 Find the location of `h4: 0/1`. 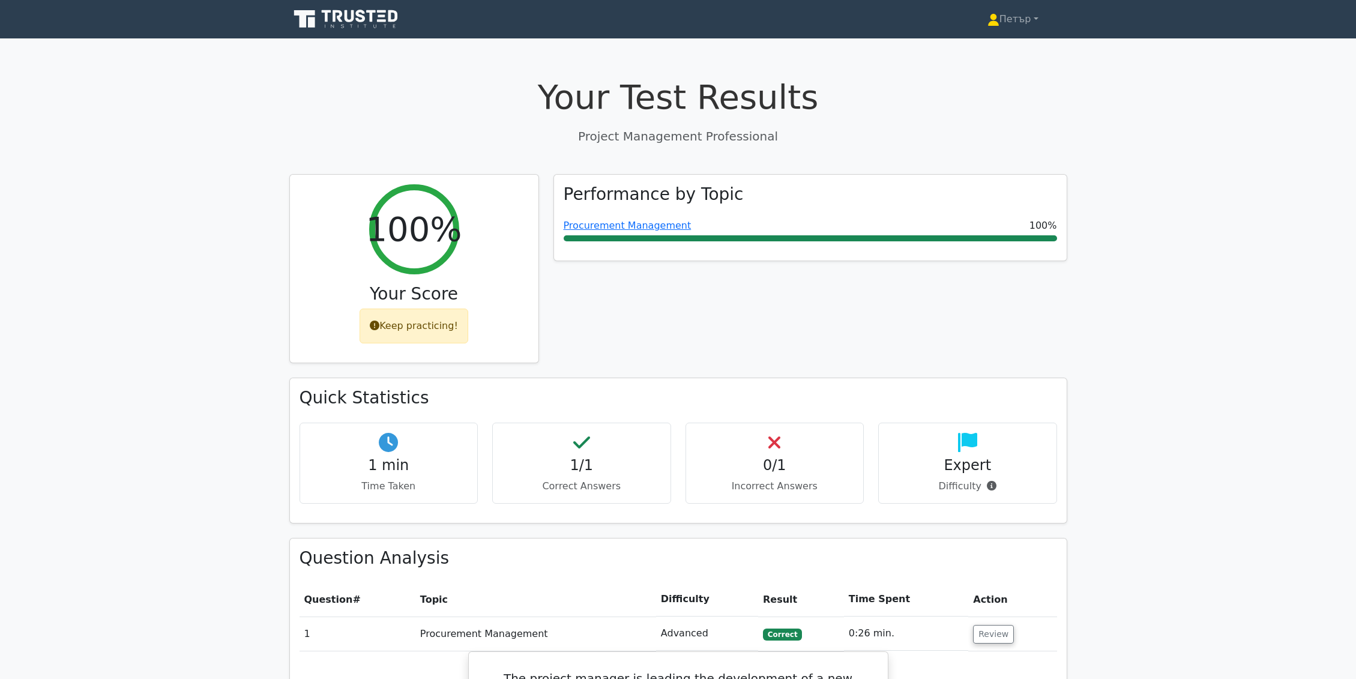

h4: 0/1 is located at coordinates (775, 465).